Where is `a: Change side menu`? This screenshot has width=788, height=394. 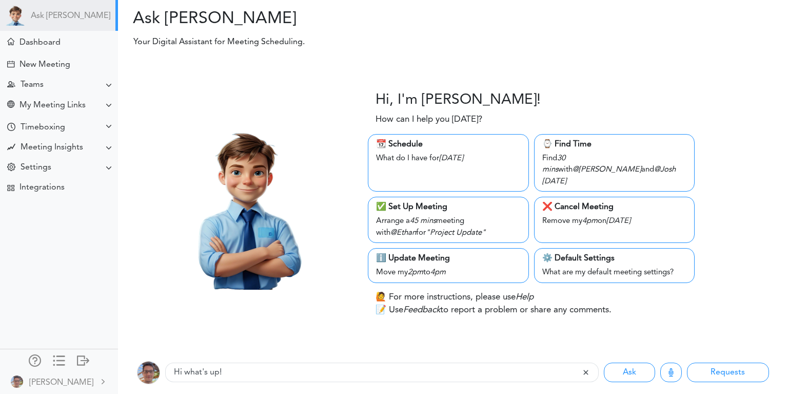 a: Change side menu is located at coordinates (59, 361).